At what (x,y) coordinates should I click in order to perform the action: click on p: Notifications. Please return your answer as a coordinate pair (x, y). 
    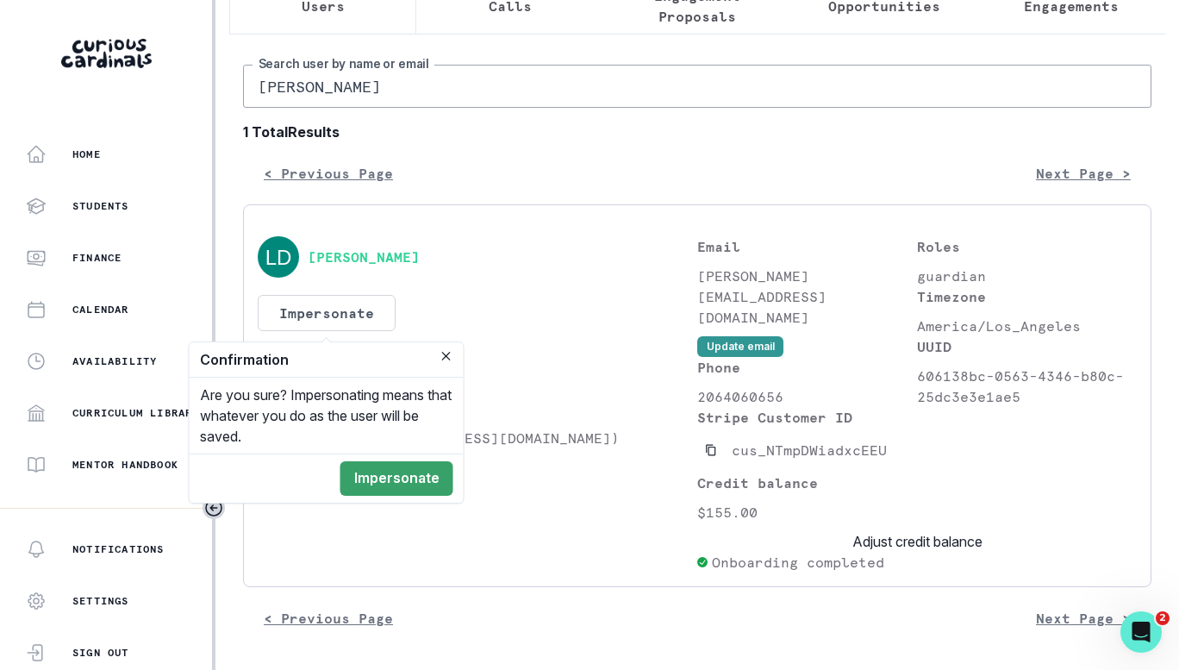
    Looking at the image, I should click on (118, 549).